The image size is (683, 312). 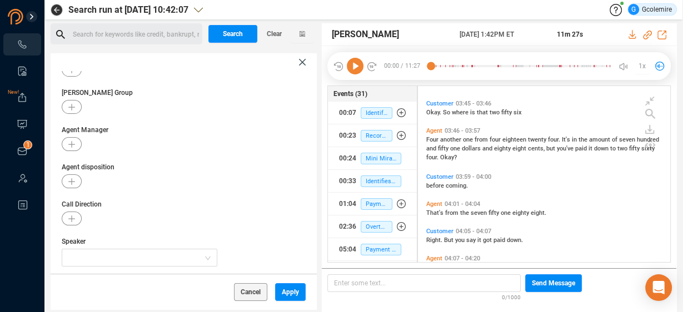 I want to click on div: 00:24, so click(x=347, y=158).